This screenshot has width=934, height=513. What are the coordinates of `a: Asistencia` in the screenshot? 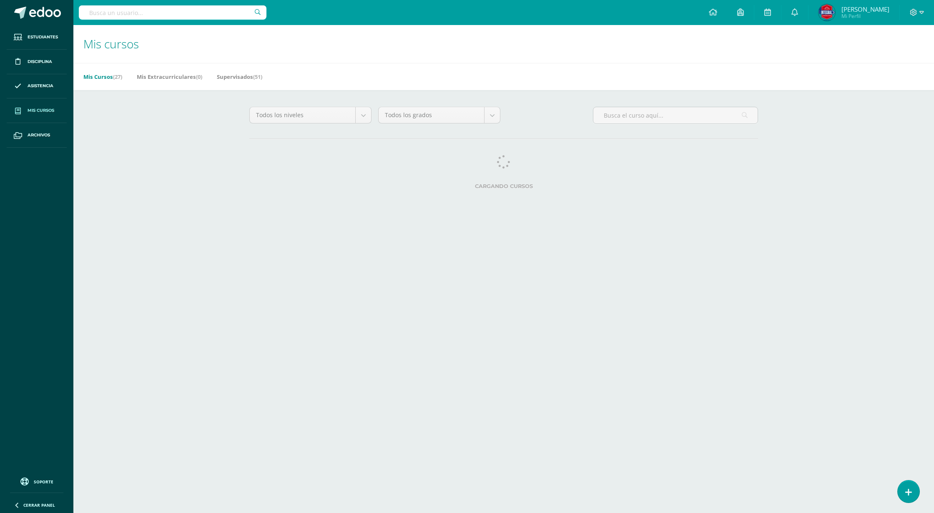 It's located at (37, 86).